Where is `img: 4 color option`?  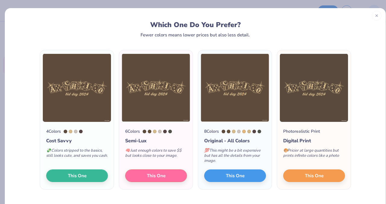 img: 4 color option is located at coordinates (77, 88).